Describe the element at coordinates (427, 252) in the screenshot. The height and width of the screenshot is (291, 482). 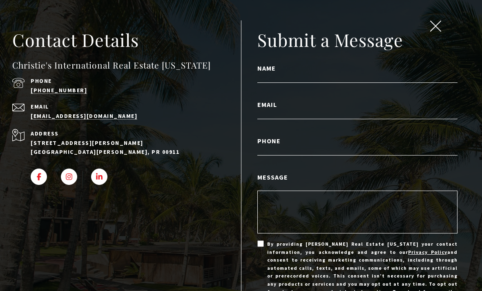
I see `a: Privacy Policy - open in a new tab` at that location.